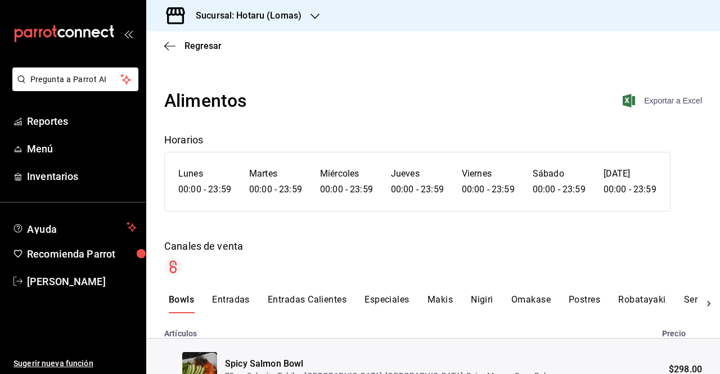 The image size is (720, 374). What do you see at coordinates (488, 174) in the screenshot?
I see `h6: Viernes` at bounding box center [488, 174].